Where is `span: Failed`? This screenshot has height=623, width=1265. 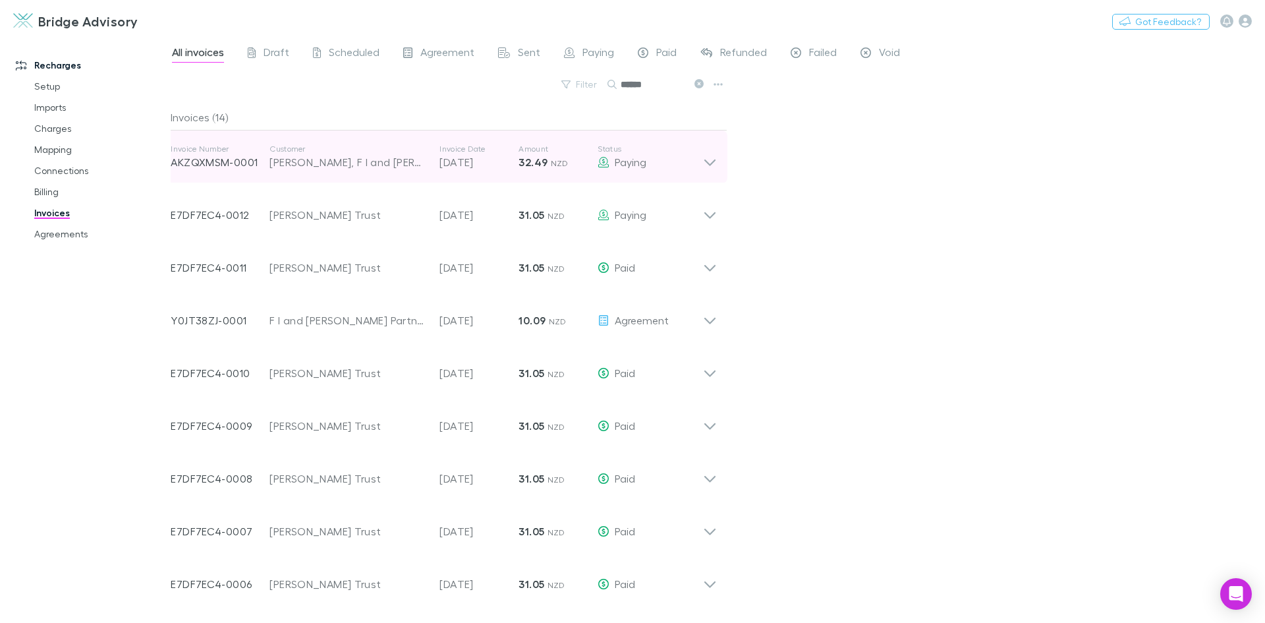
span: Failed is located at coordinates (823, 54).